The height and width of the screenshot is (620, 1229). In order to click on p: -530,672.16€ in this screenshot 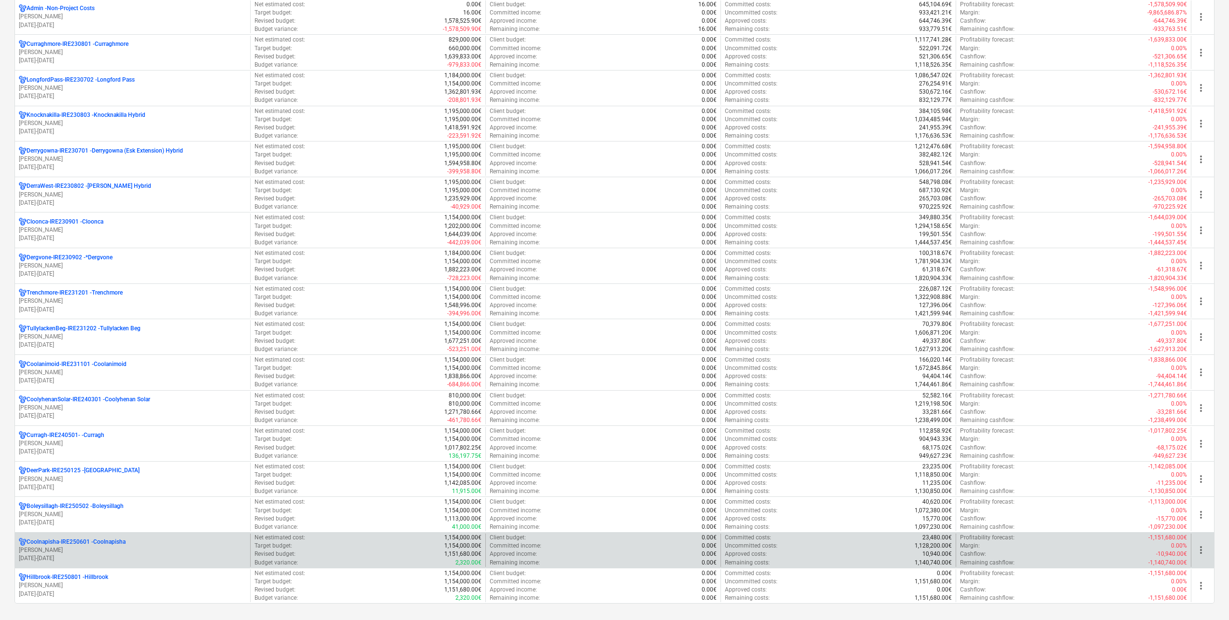, I will do `click(1170, 92)`.